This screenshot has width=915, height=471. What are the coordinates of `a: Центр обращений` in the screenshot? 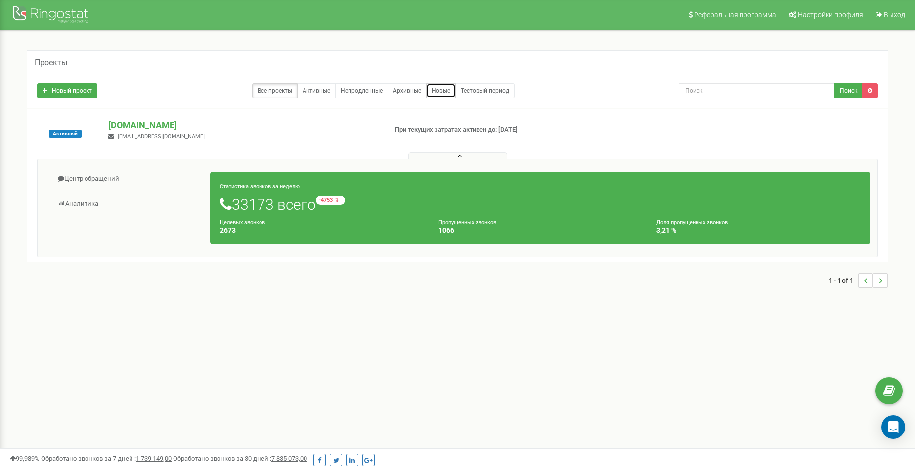 It's located at (127, 179).